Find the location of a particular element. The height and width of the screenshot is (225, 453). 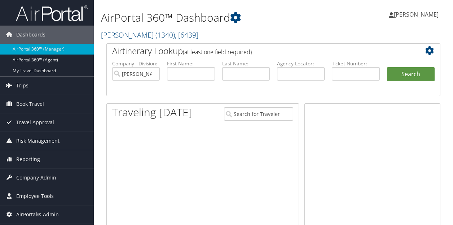

span: Book Travel is located at coordinates (30, 104).